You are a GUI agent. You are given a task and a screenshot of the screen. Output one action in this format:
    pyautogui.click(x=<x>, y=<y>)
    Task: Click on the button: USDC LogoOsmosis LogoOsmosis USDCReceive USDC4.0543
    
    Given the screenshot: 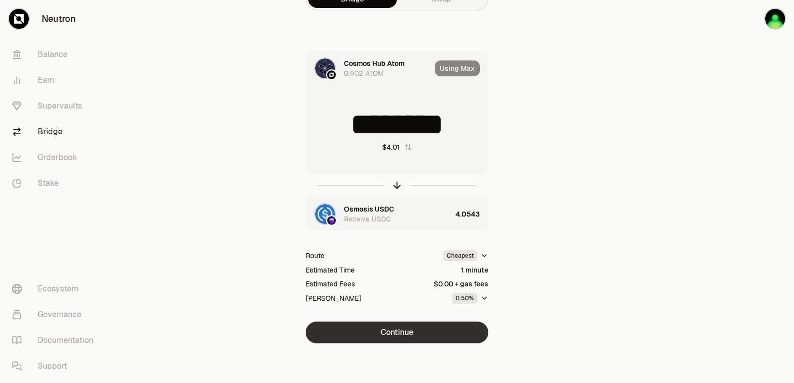 What is the action you would take?
    pyautogui.click(x=397, y=214)
    